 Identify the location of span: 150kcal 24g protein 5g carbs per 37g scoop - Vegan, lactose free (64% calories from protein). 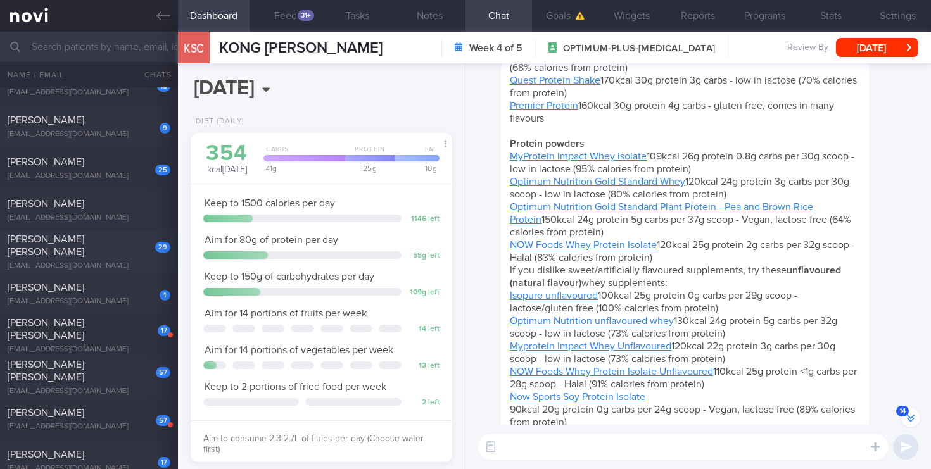
(680, 220).